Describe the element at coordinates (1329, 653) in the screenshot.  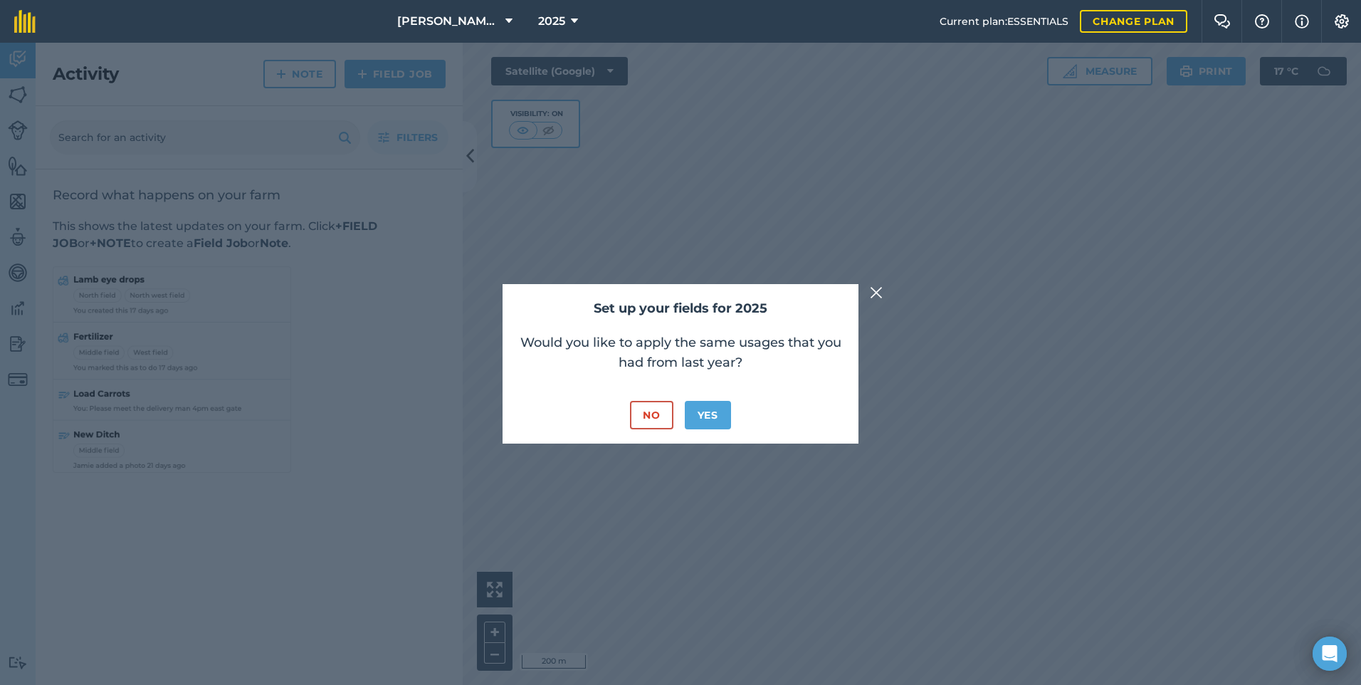
I see `div: Open Intercom Messenger` at that location.